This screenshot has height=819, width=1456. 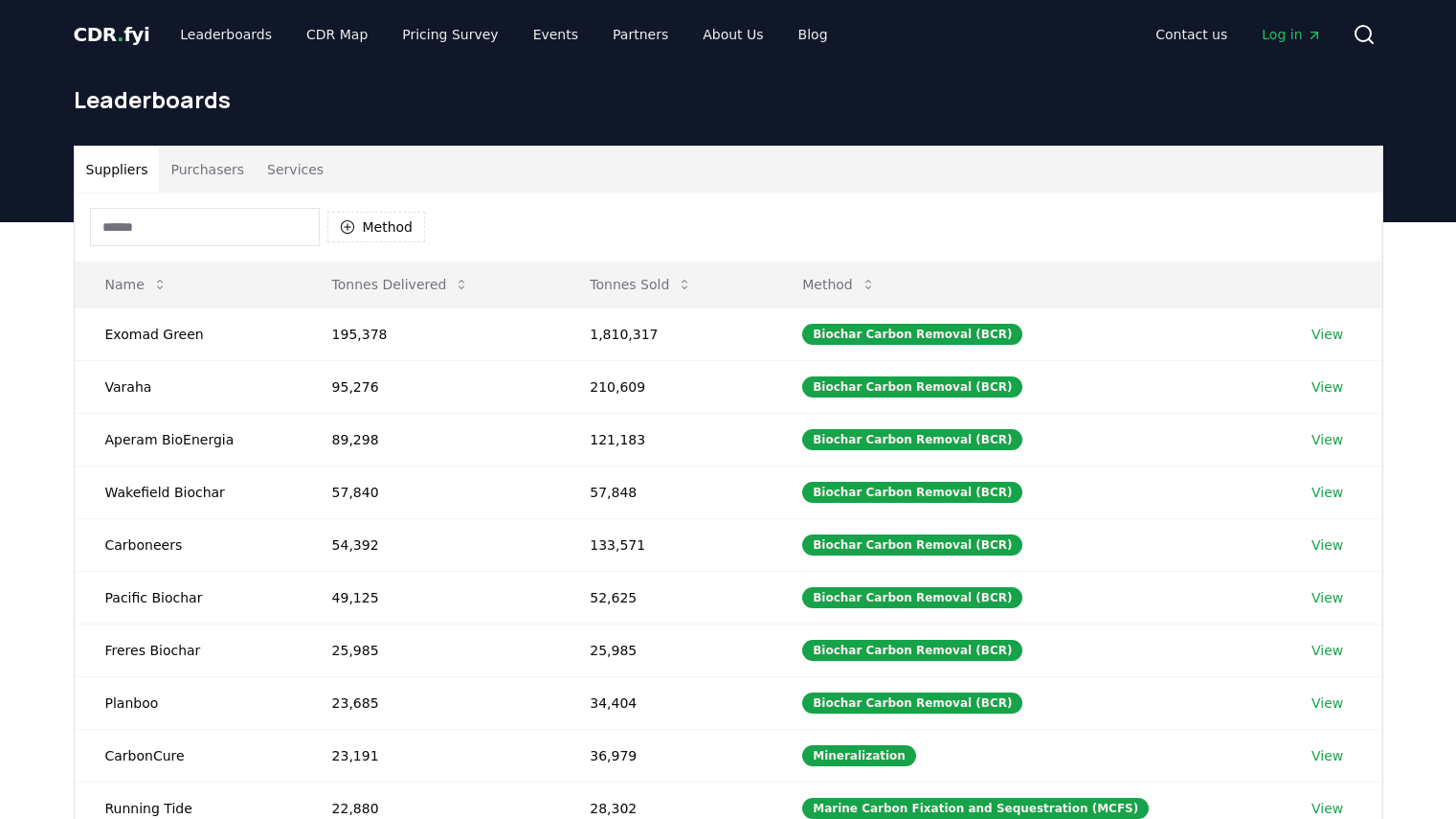 What do you see at coordinates (728, 99) in the screenshot?
I see `h1: Leaderboards` at bounding box center [728, 99].